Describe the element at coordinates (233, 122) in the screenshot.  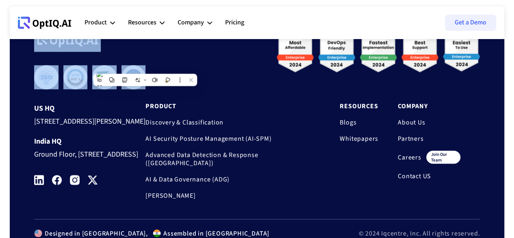
I see `a: Discovery & Classification` at that location.